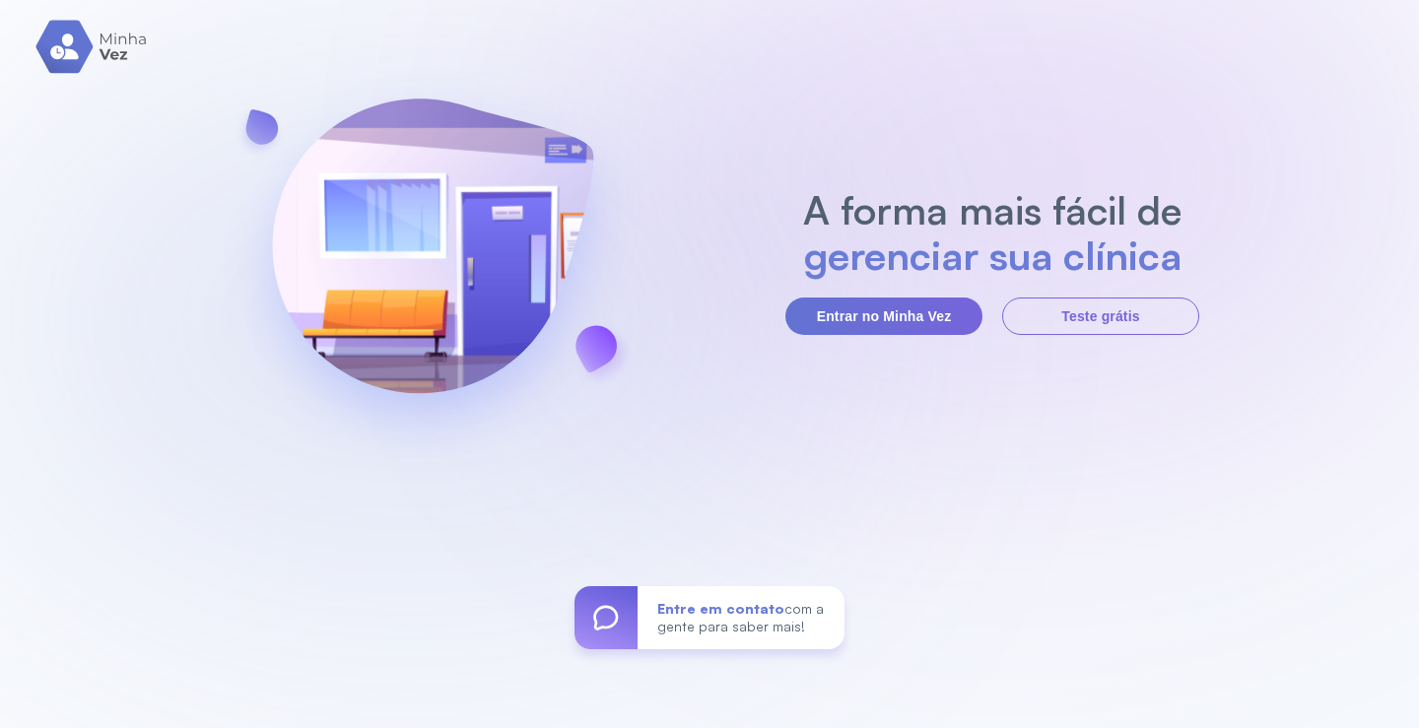 This screenshot has width=1419, height=728. What do you see at coordinates (721, 608) in the screenshot?
I see `span: Entre em contato` at bounding box center [721, 608].